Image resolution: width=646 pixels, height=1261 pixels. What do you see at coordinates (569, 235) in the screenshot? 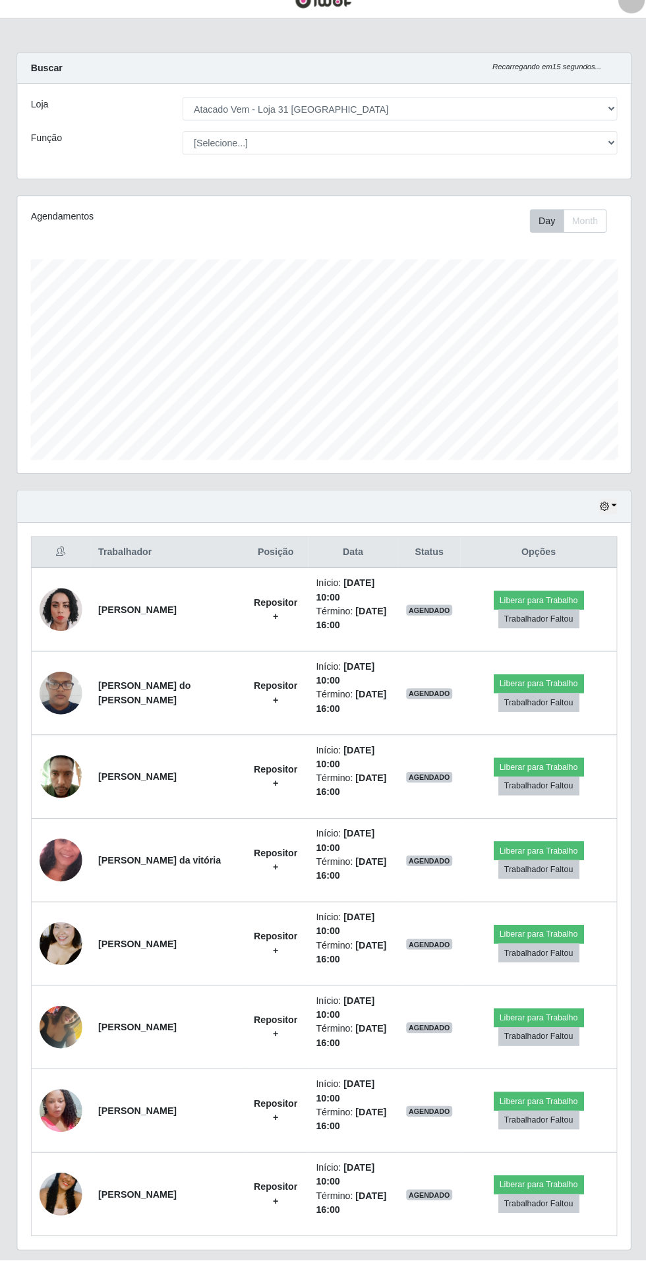
I see `div: Toolbar with button groups` at bounding box center [569, 235].